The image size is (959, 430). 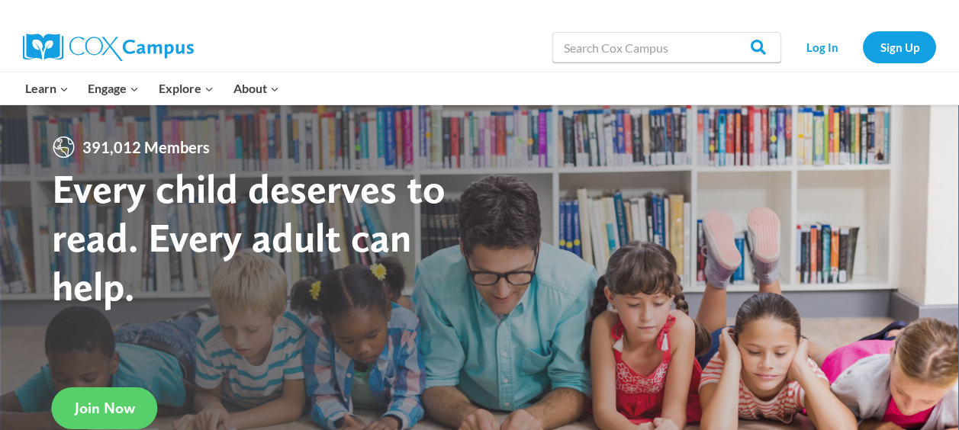 What do you see at coordinates (821, 47) in the screenshot?
I see `a: Log In` at bounding box center [821, 47].